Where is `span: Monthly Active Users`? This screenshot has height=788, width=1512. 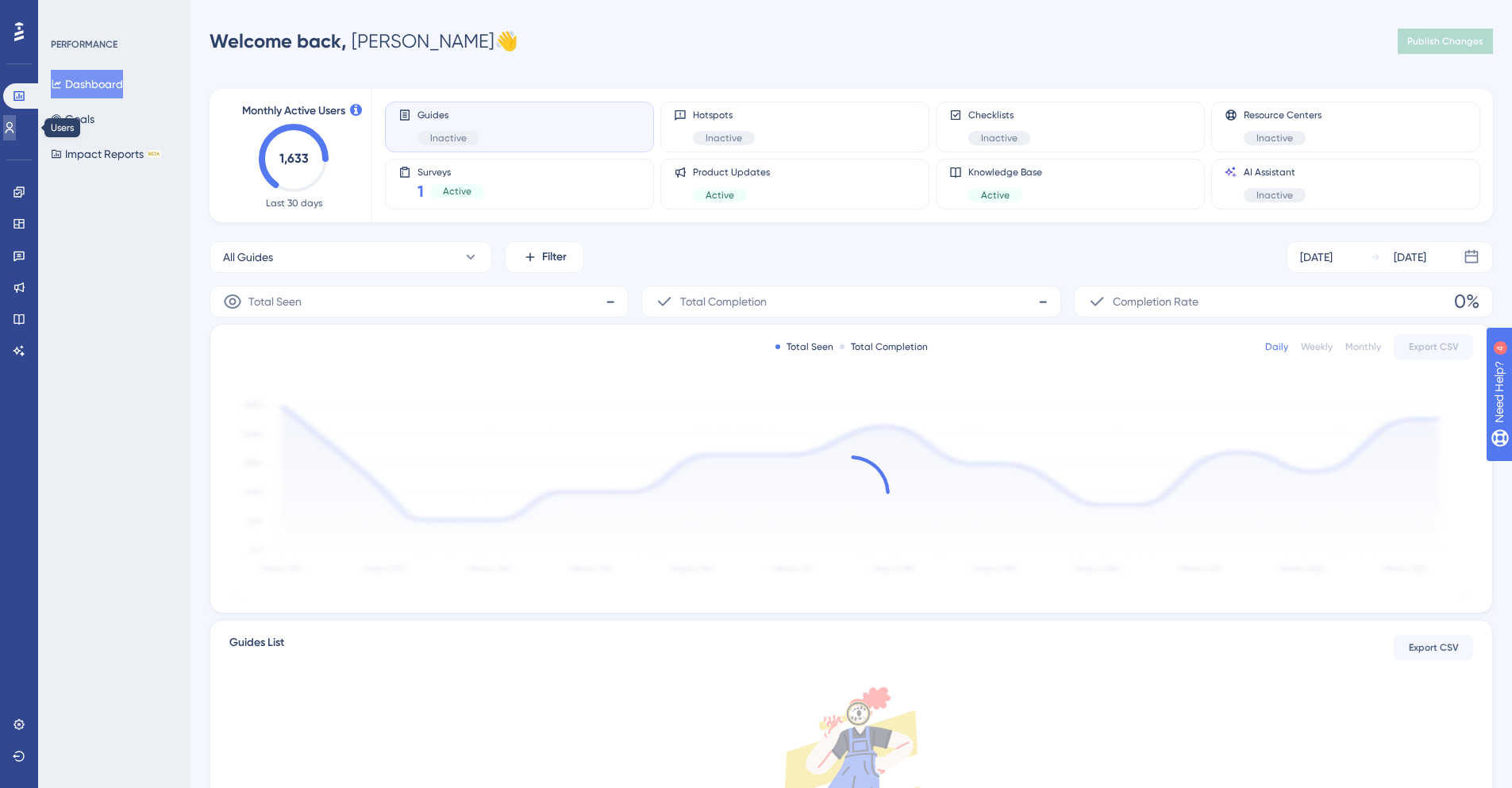
span: Monthly Active Users is located at coordinates (294, 111).